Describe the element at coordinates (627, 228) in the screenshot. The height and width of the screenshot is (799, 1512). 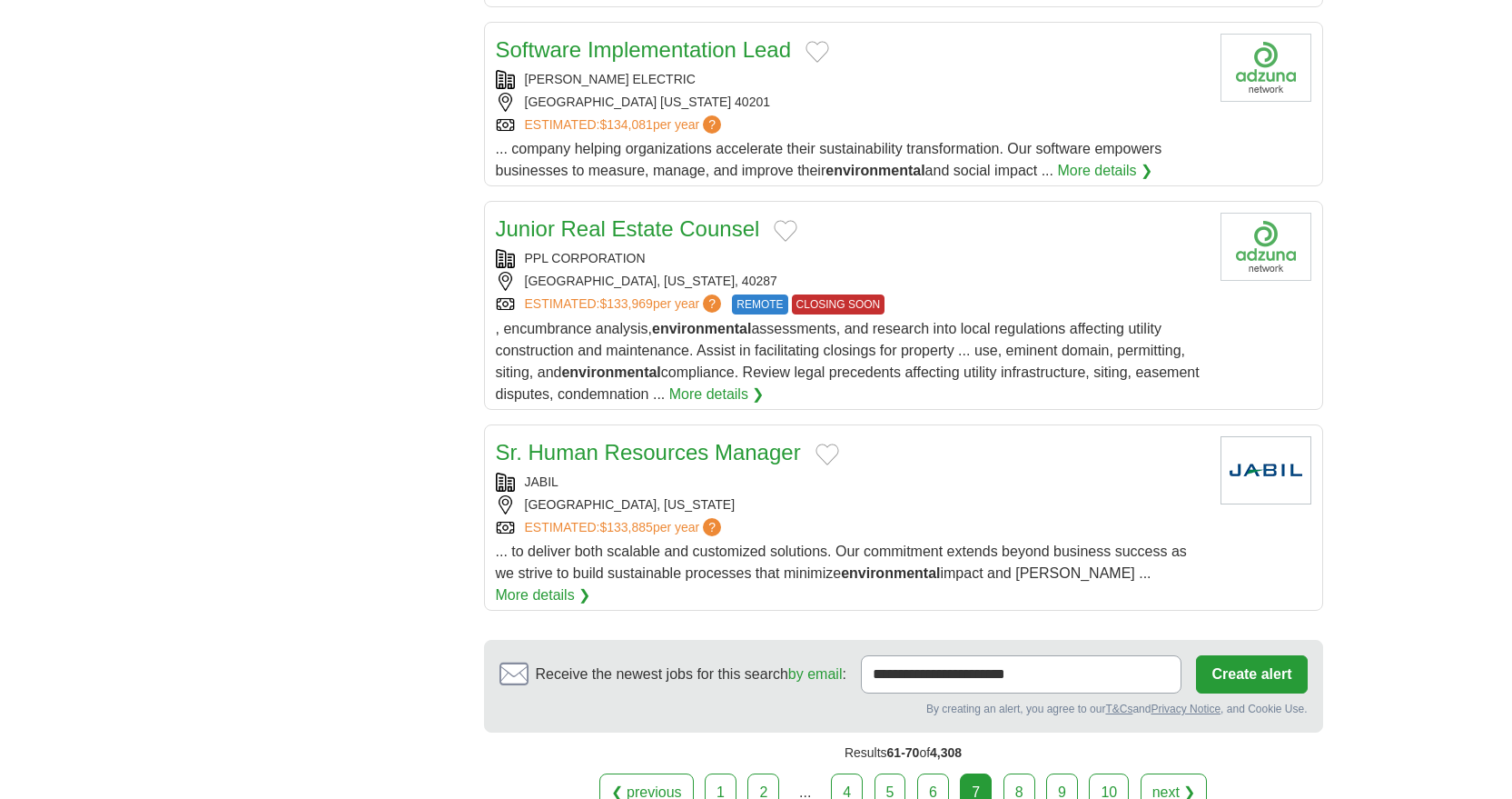
I see `a: Junior Real Estate Counsel` at that location.